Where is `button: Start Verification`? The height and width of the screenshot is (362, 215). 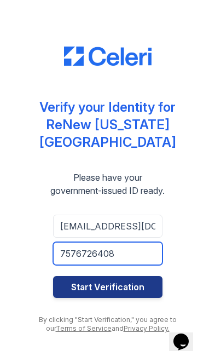 button: Start Verification is located at coordinates (108, 287).